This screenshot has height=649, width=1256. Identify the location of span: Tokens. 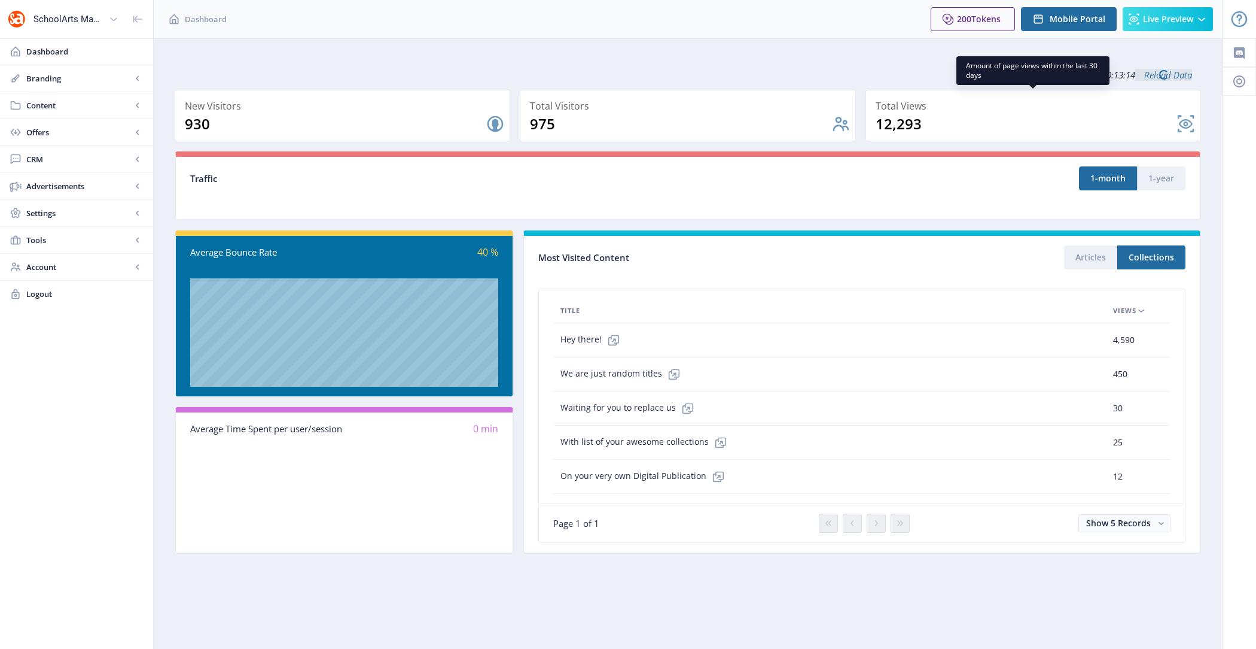
(986, 19).